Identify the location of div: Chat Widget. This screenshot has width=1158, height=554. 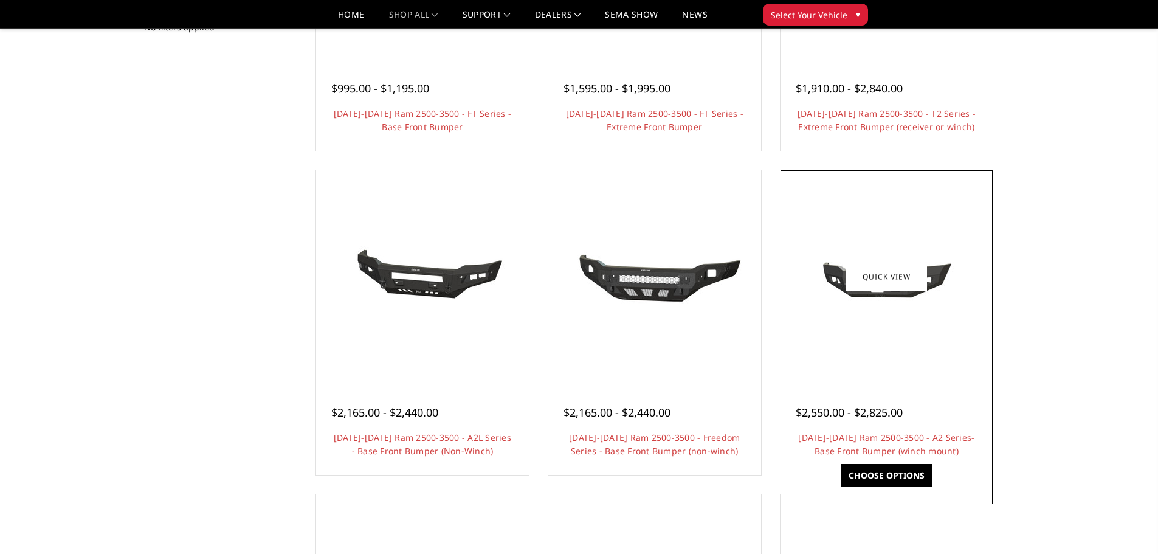
(1127, 525).